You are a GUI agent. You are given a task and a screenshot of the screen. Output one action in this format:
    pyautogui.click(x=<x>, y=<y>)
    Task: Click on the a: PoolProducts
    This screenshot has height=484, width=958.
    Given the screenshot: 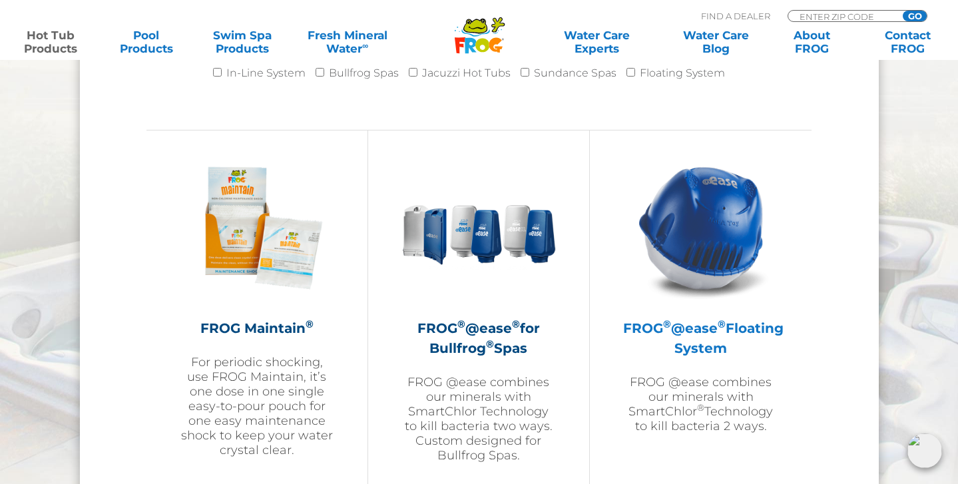 What is the action you would take?
    pyautogui.click(x=146, y=42)
    